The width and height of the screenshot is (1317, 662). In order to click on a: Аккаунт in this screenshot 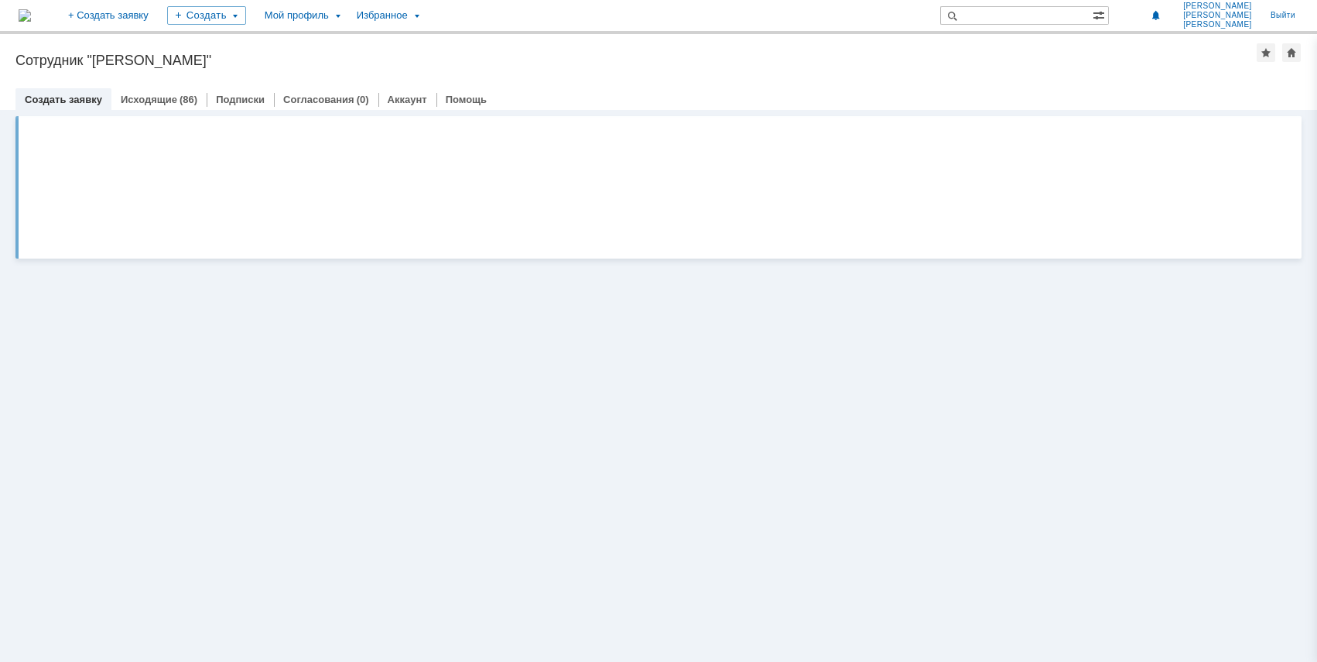, I will do `click(407, 99)`.